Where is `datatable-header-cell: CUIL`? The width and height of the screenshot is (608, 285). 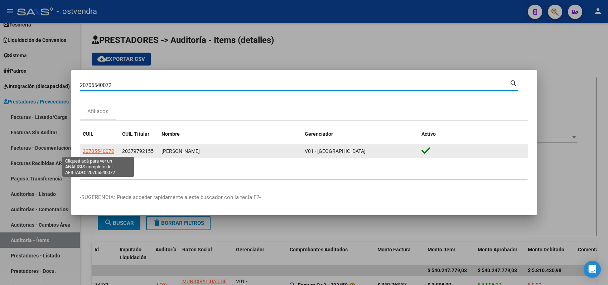
datatable-header-cell: CUIL is located at coordinates (100, 134).